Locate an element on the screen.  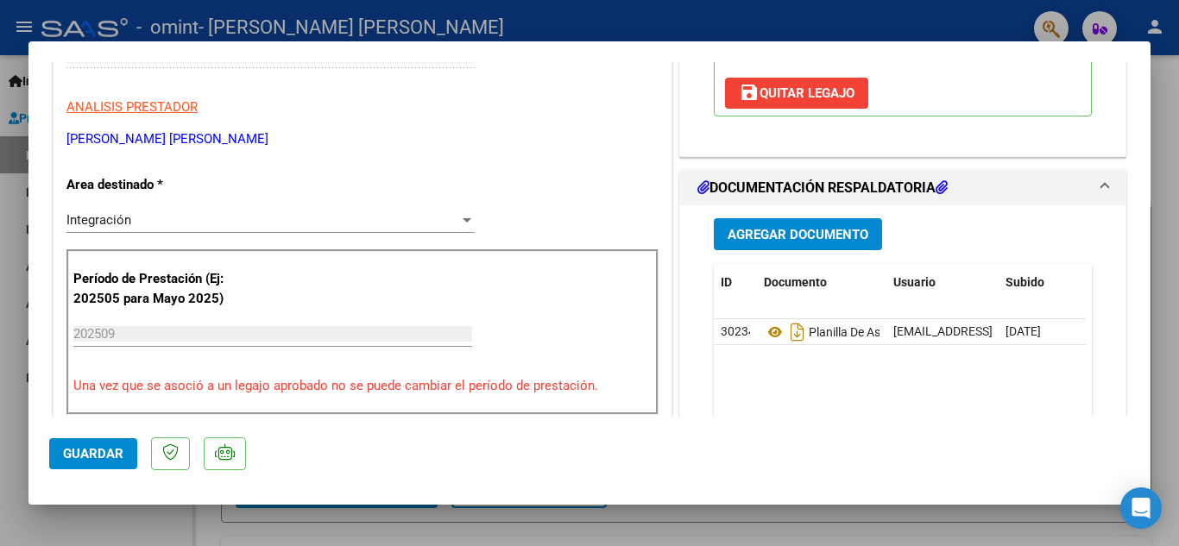
span: Subido is located at coordinates (1025, 282).